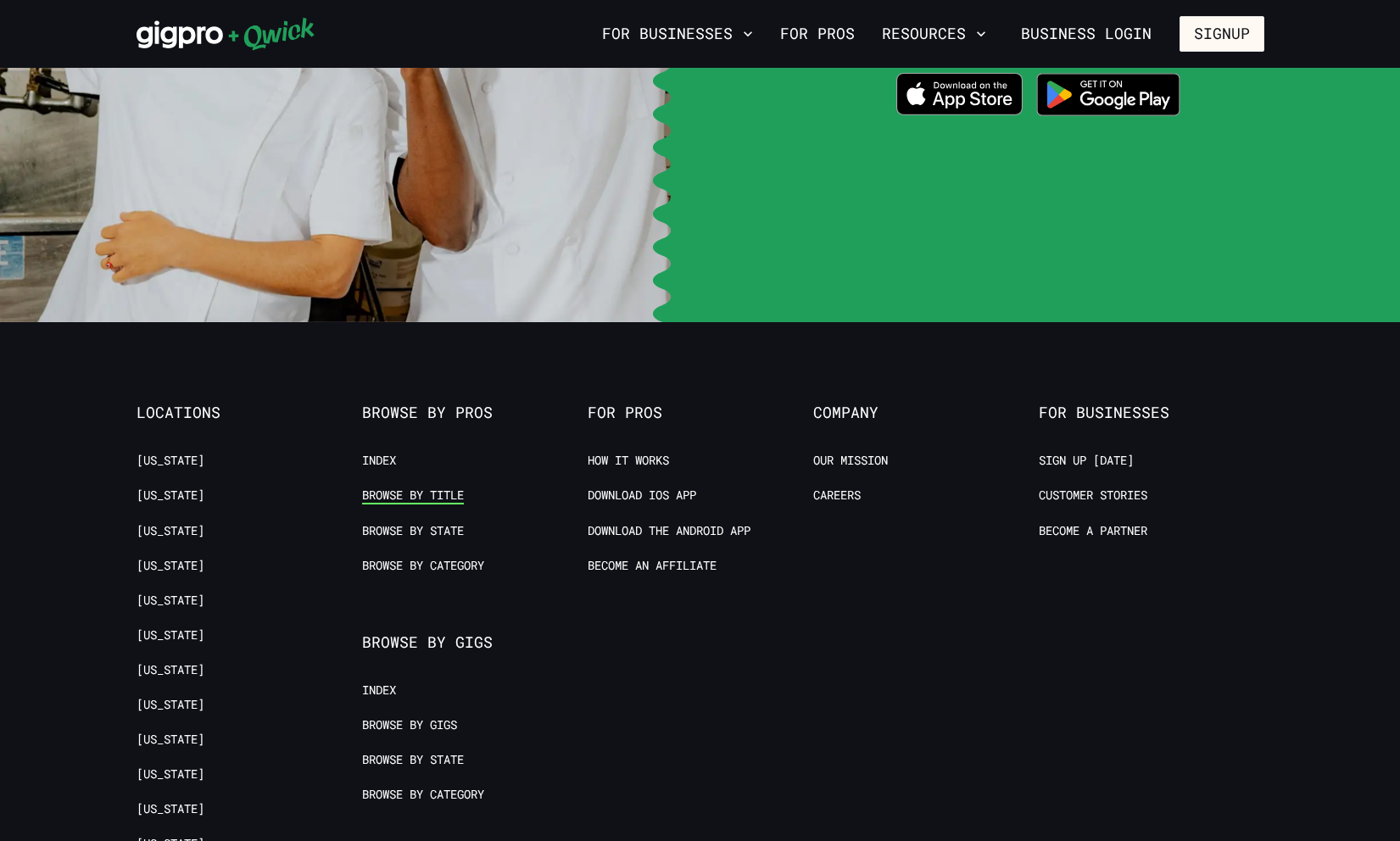  What do you see at coordinates (1086, 34) in the screenshot?
I see `a: Business Login` at bounding box center [1086, 34].